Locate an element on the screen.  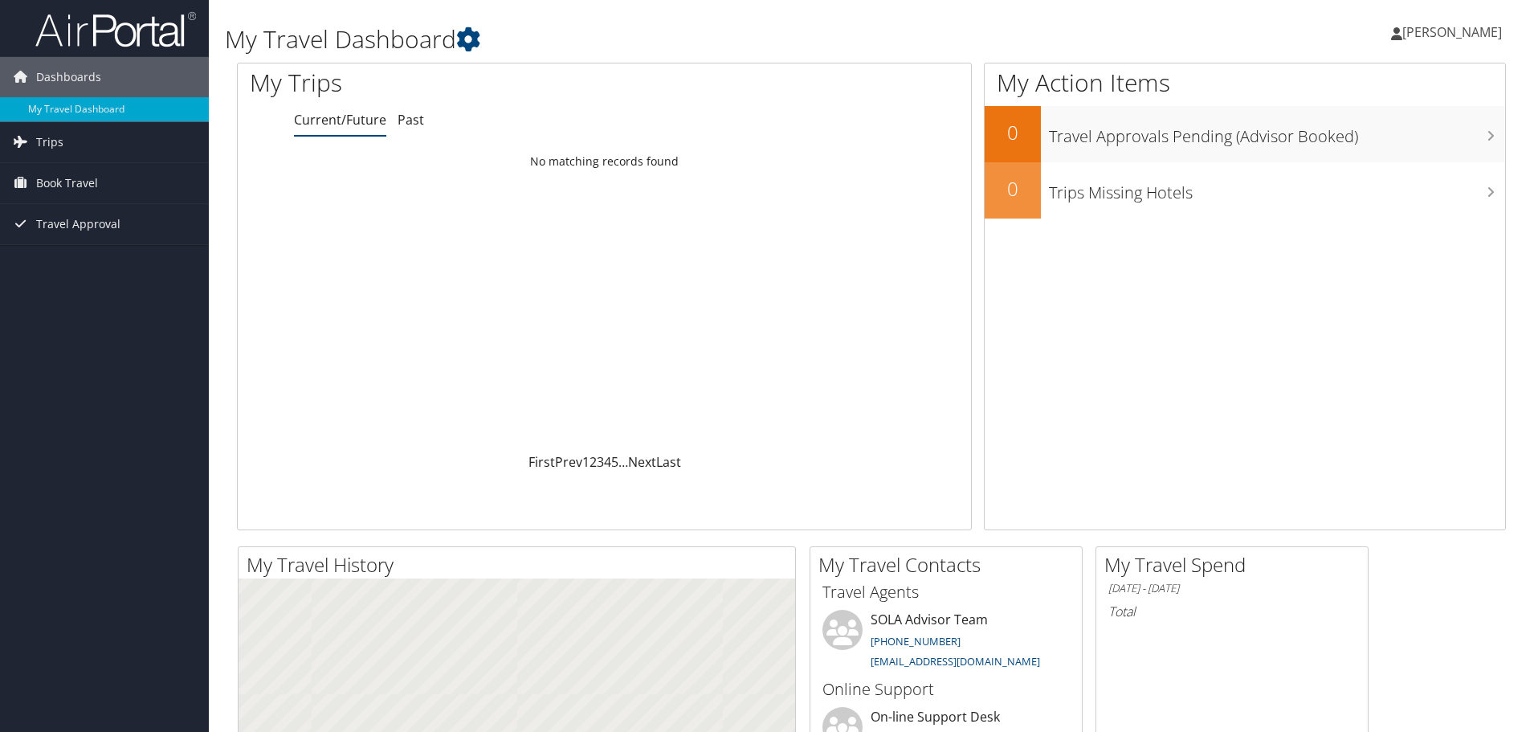
a: 2 is located at coordinates (593, 462).